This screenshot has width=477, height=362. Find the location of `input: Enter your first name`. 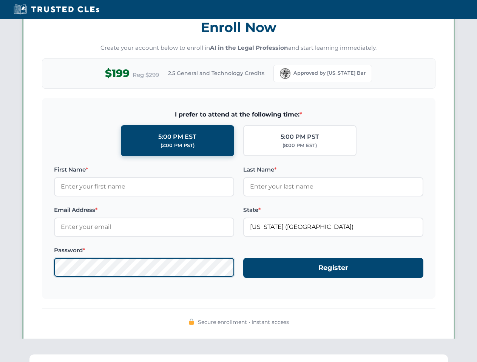

input: Enter your first name is located at coordinates (144, 187).